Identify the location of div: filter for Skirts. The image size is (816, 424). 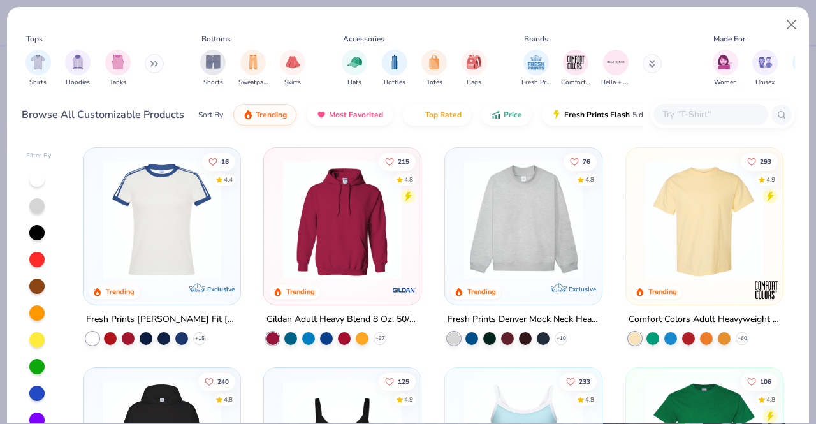
(293, 68).